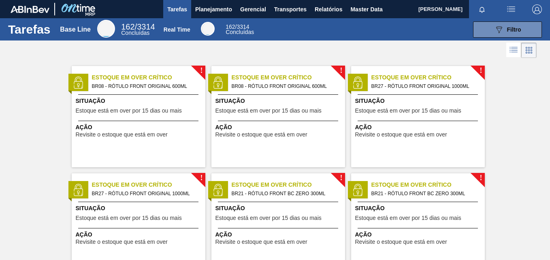 The image size is (550, 260). What do you see at coordinates (482, 9) in the screenshot?
I see `button: Notificações` at bounding box center [482, 9].